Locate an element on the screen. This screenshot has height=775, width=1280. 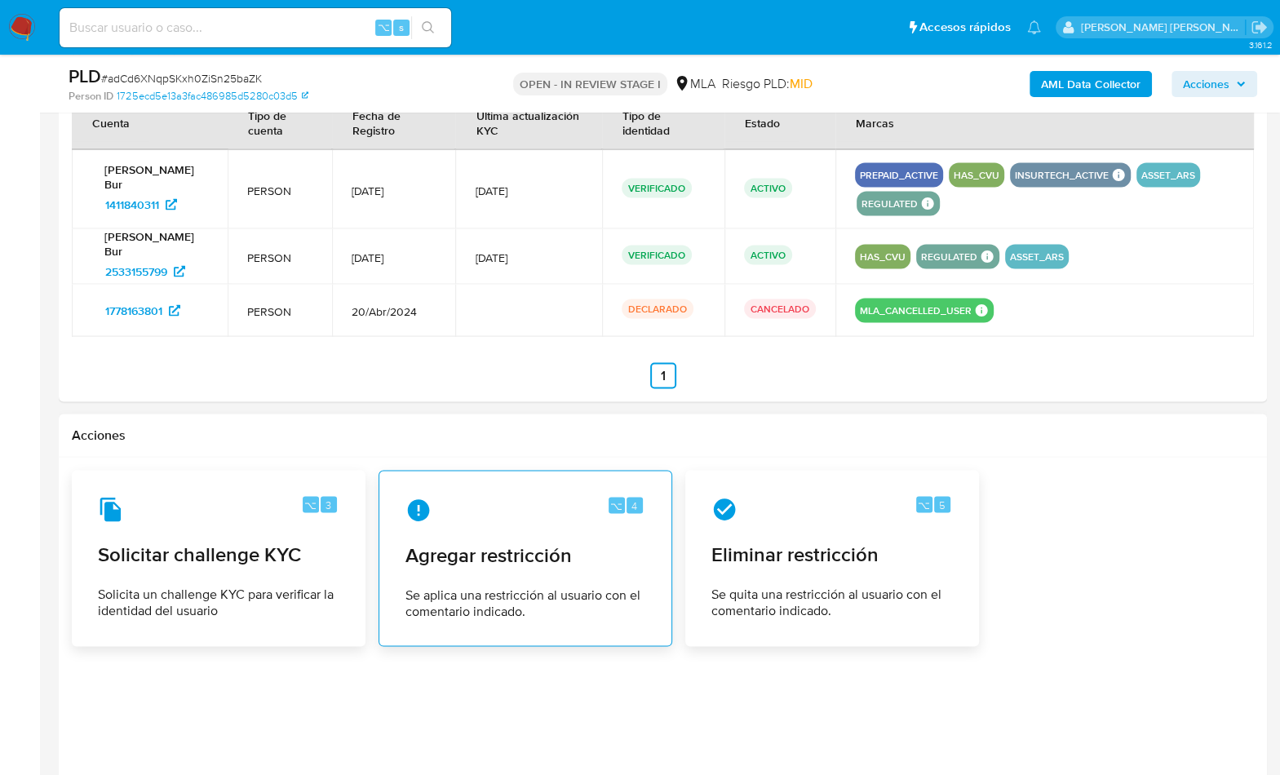
div: MLA is located at coordinates (694, 84).